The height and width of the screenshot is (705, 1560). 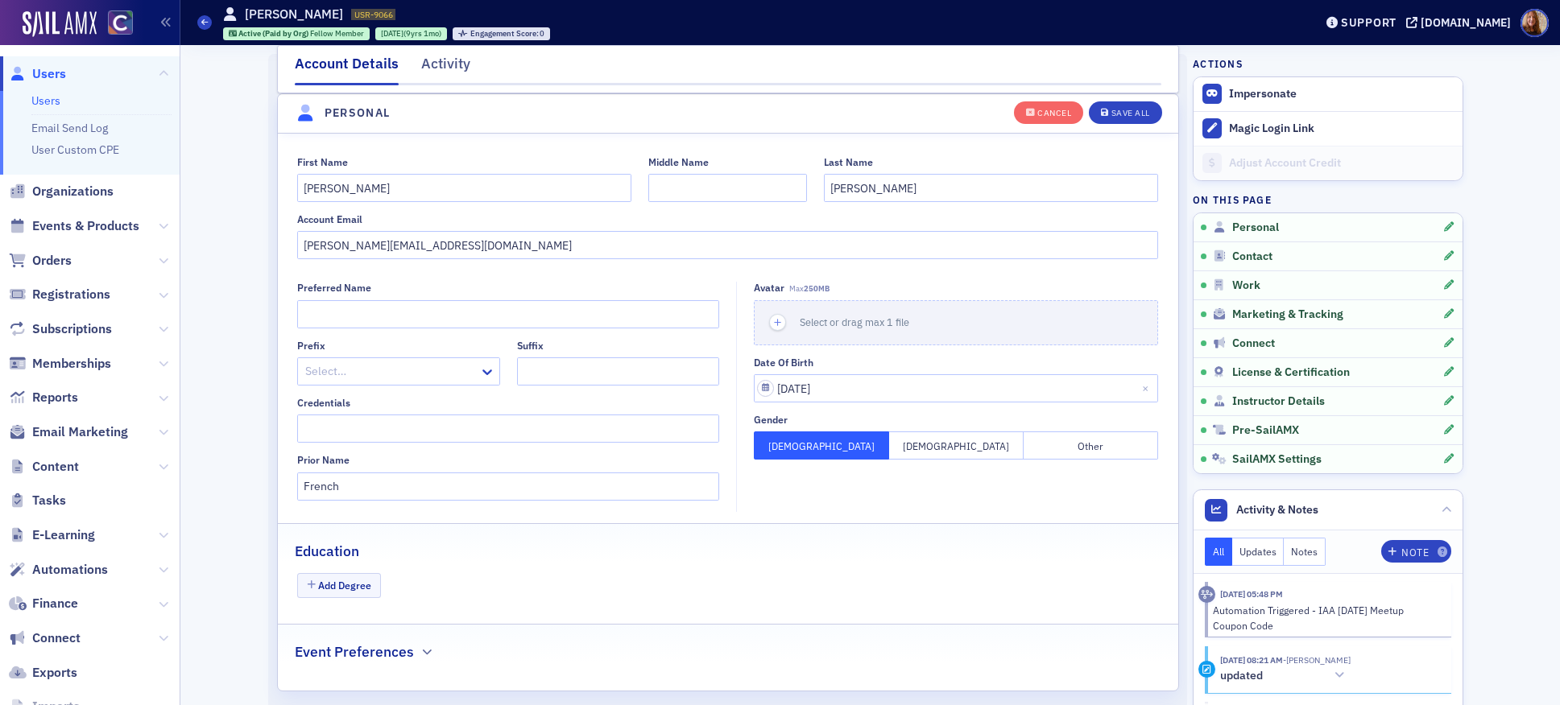 I want to click on div: Last Name, so click(x=848, y=162).